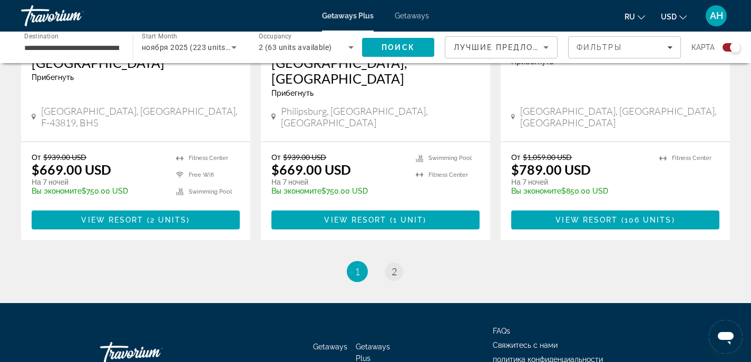 Image resolution: width=751 pixels, height=362 pixels. I want to click on button: View Resort(2 units), so click(135, 220).